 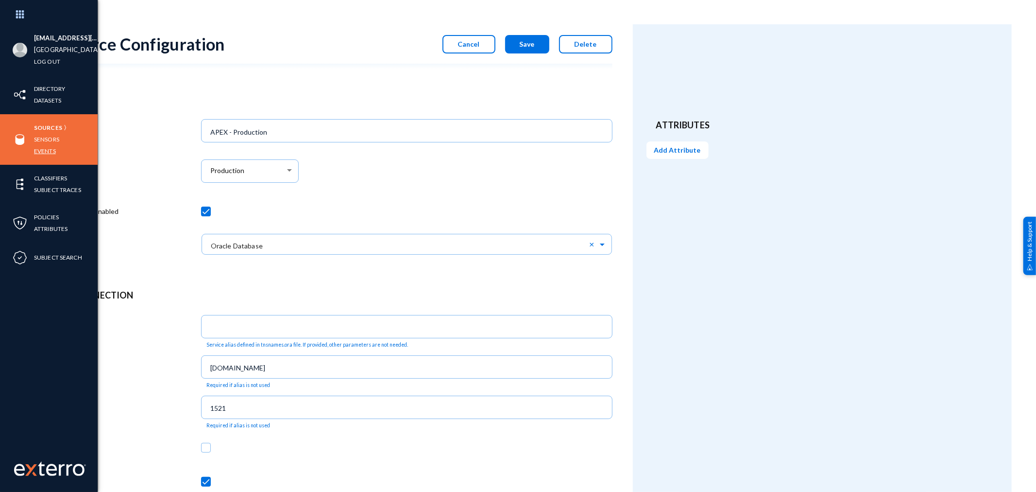 What do you see at coordinates (1030, 267) in the screenshot?
I see `img: help_support.svg` at bounding box center [1030, 267].